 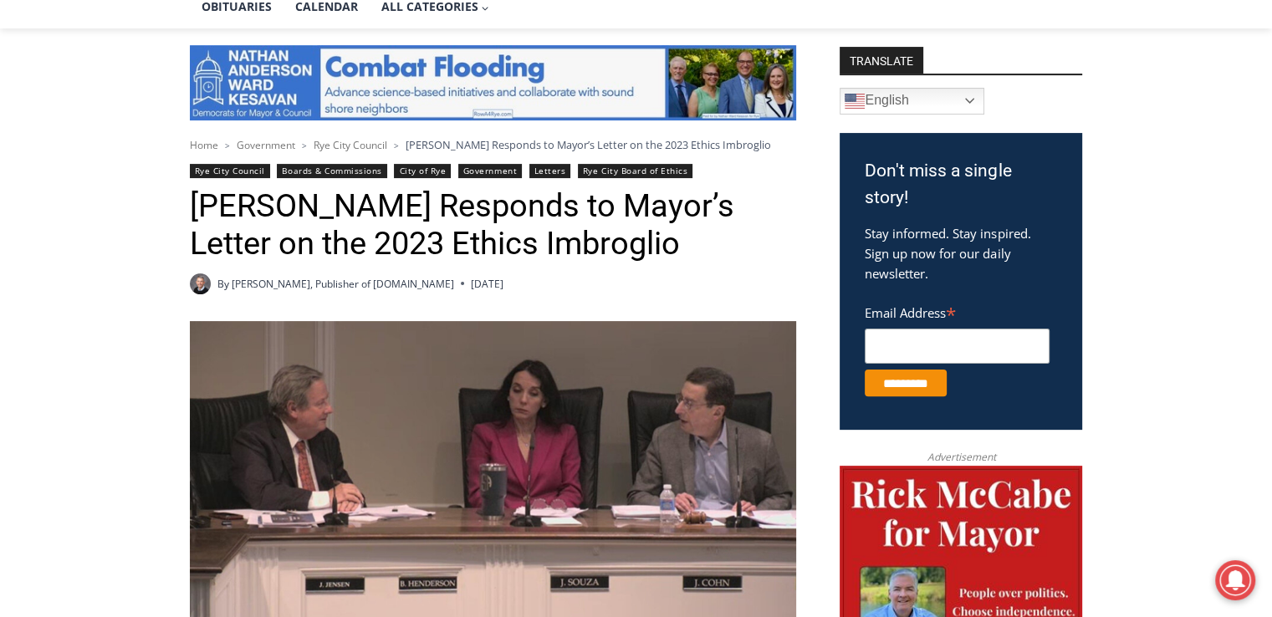 What do you see at coordinates (204, 145) in the screenshot?
I see `span: Home` at bounding box center [204, 145].